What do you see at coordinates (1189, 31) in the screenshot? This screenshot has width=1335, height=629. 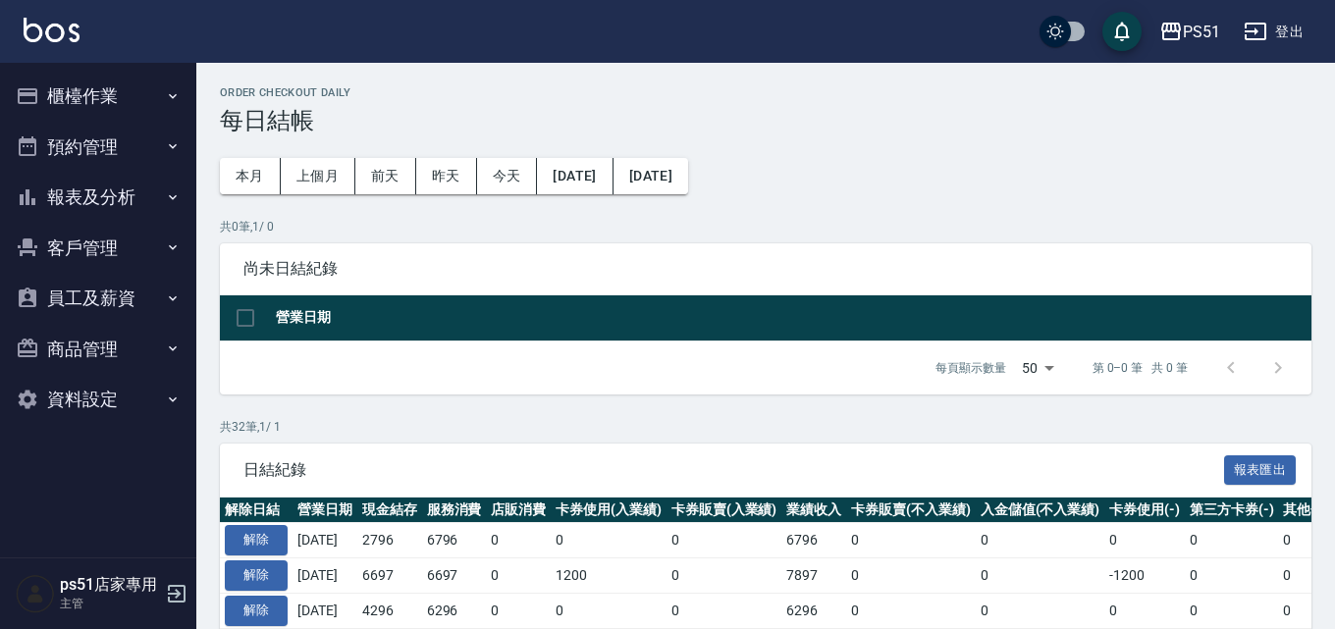 I see `button: PS51` at bounding box center [1189, 31].